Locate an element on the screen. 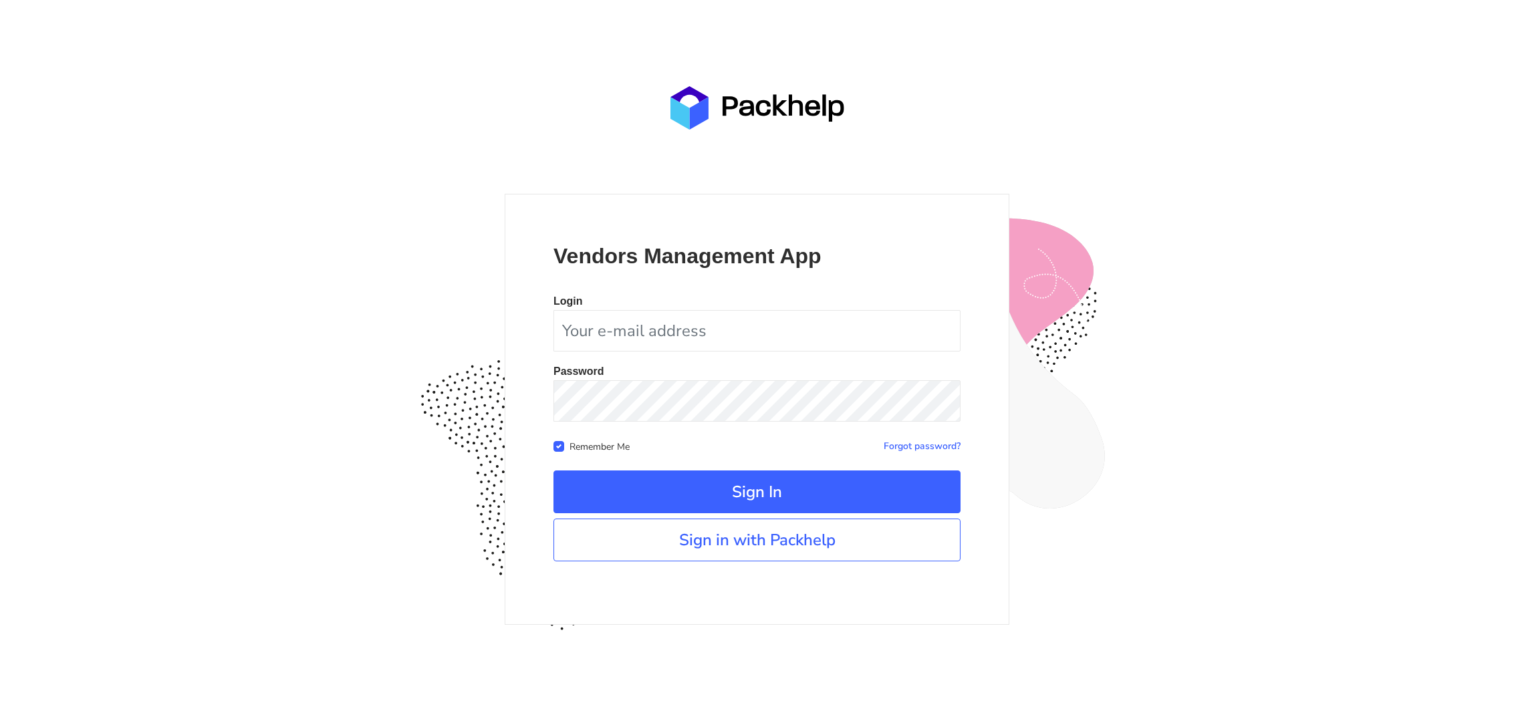 The height and width of the screenshot is (711, 1514). label: Remember Me is located at coordinates (599, 446).